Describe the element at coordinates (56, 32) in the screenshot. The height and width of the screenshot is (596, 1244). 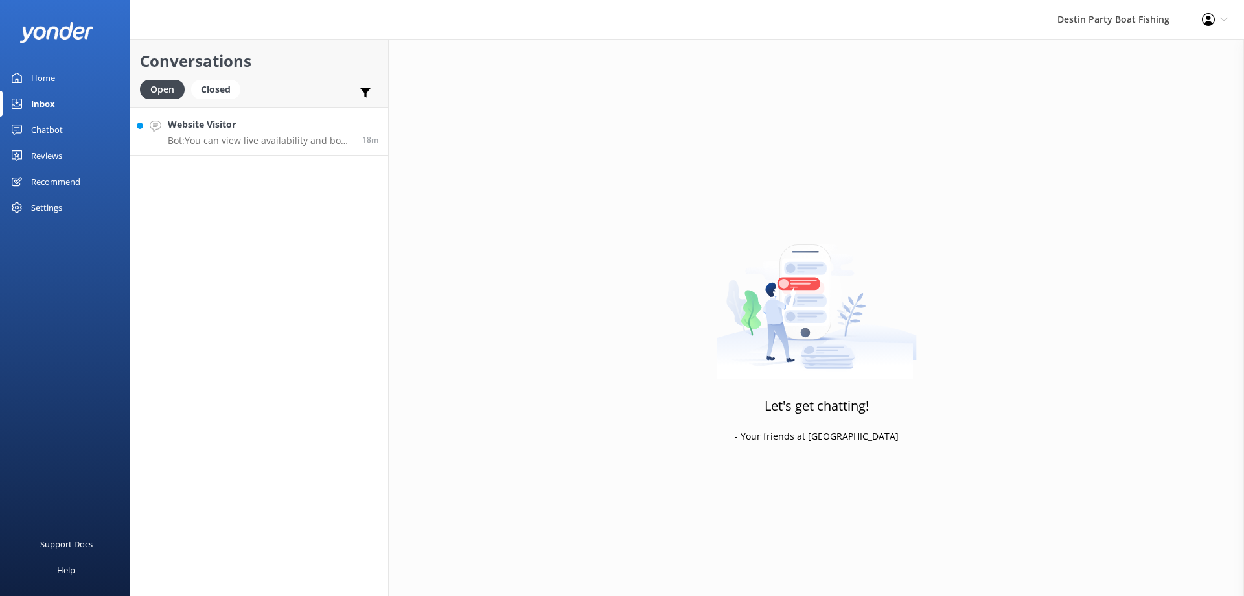
I see `img: yonder-white-logo.png` at that location.